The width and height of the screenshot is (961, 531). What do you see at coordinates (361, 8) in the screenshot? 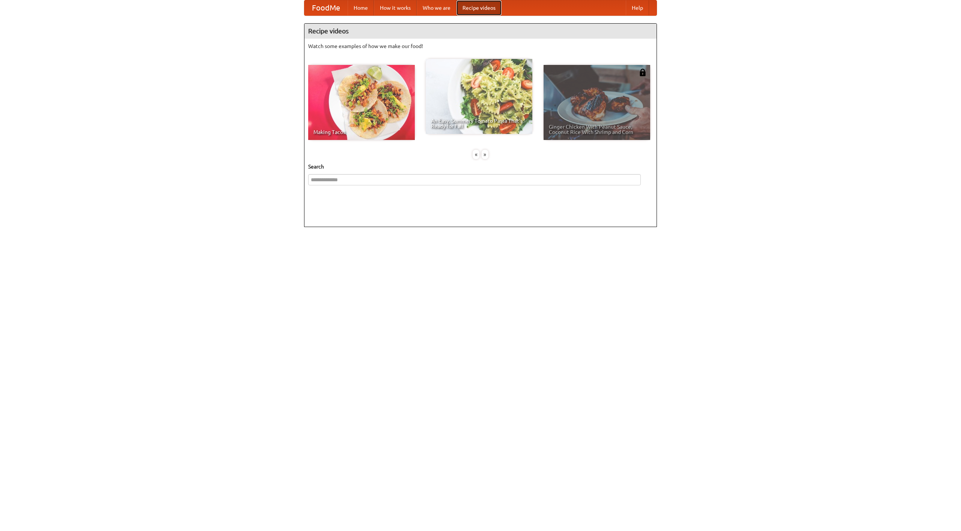
I see `a: Home` at bounding box center [361, 8].